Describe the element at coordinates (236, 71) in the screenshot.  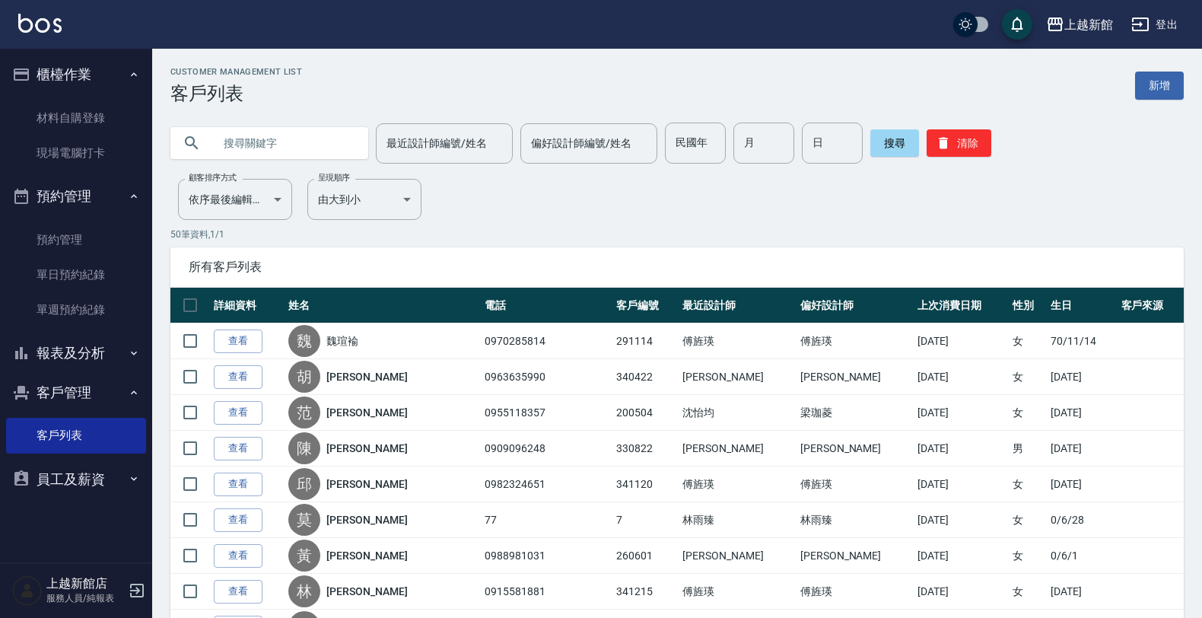
I see `h2: Customer Management List` at that location.